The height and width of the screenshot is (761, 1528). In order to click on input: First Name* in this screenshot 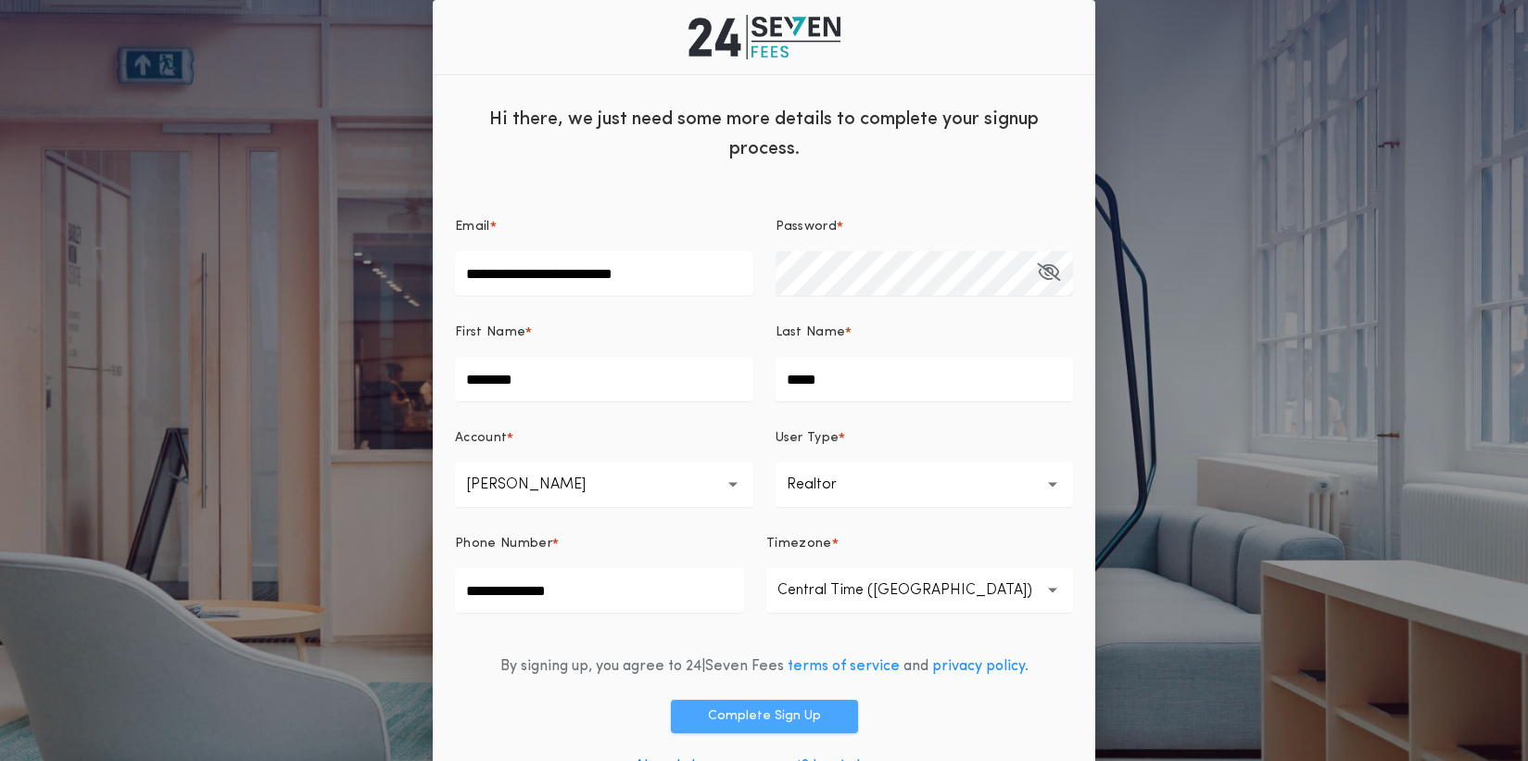, I will do `click(604, 379)`.